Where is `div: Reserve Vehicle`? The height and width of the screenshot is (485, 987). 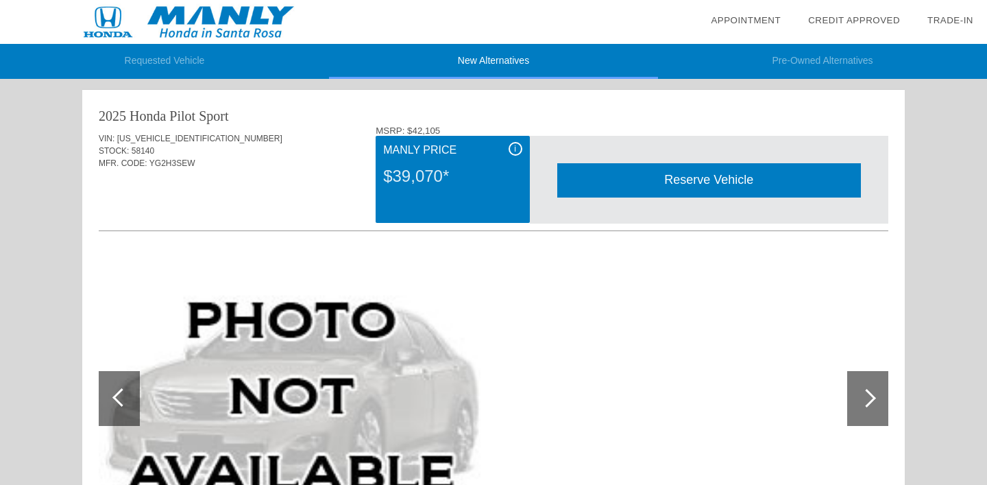
div: Reserve Vehicle is located at coordinates (709, 180).